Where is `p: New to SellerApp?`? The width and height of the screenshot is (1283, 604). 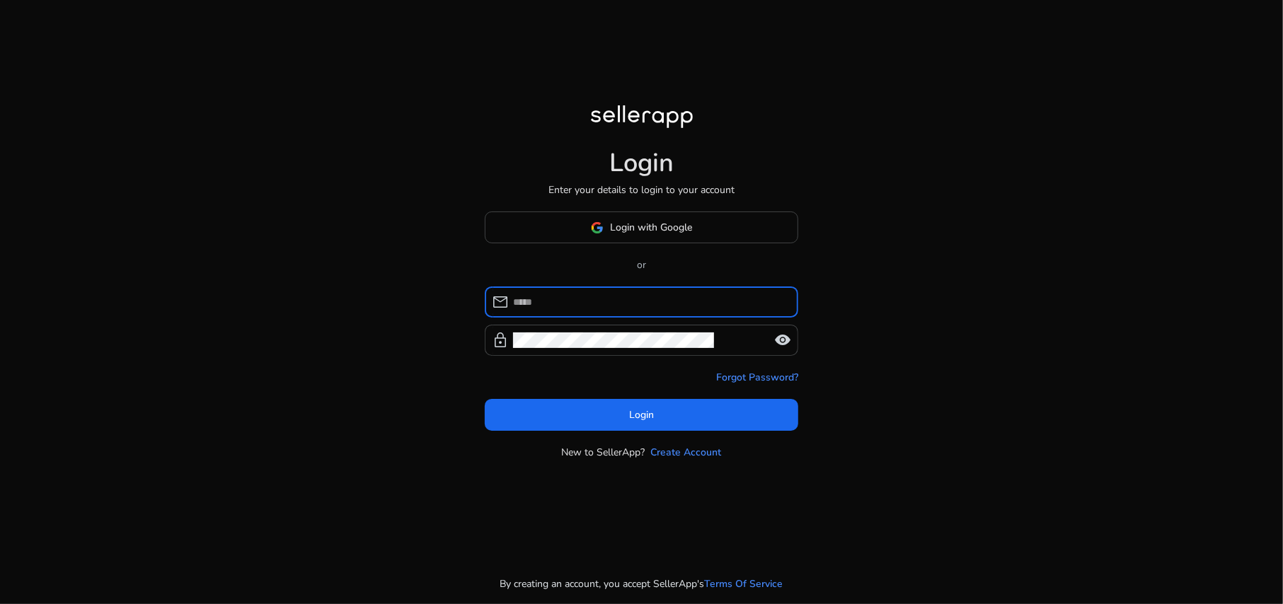
p: New to SellerApp? is located at coordinates (604, 452).